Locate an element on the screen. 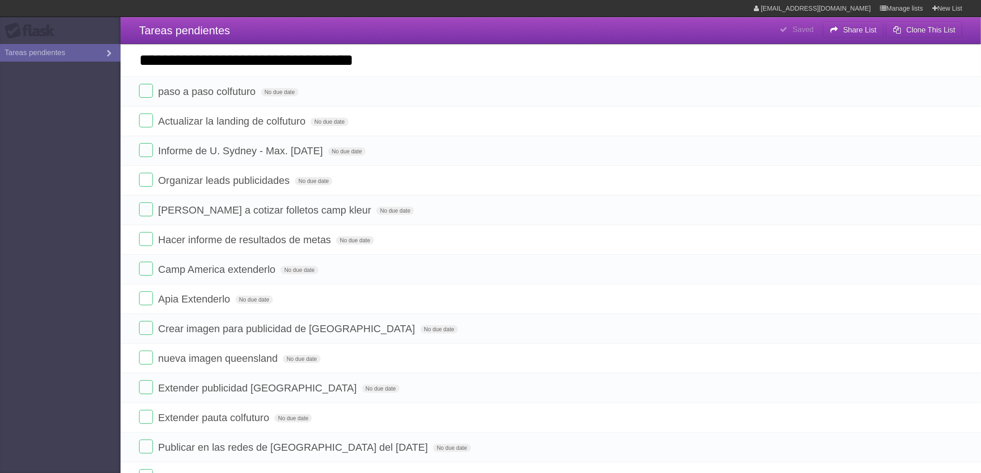 This screenshot has height=473, width=981. button: Clone This List is located at coordinates (924, 30).